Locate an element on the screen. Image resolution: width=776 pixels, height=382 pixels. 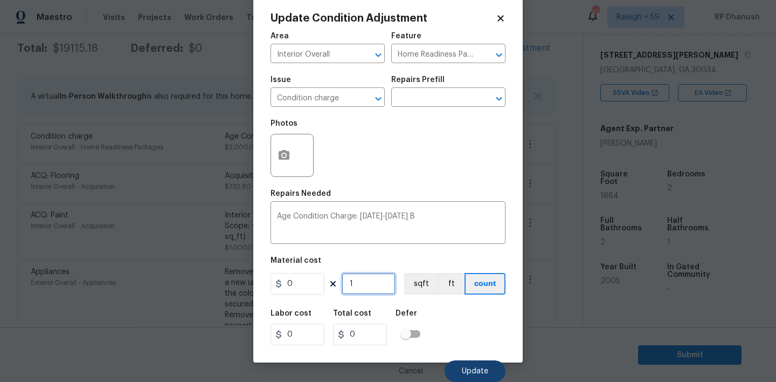
span: Cancel is located at coordinates (411, 371).